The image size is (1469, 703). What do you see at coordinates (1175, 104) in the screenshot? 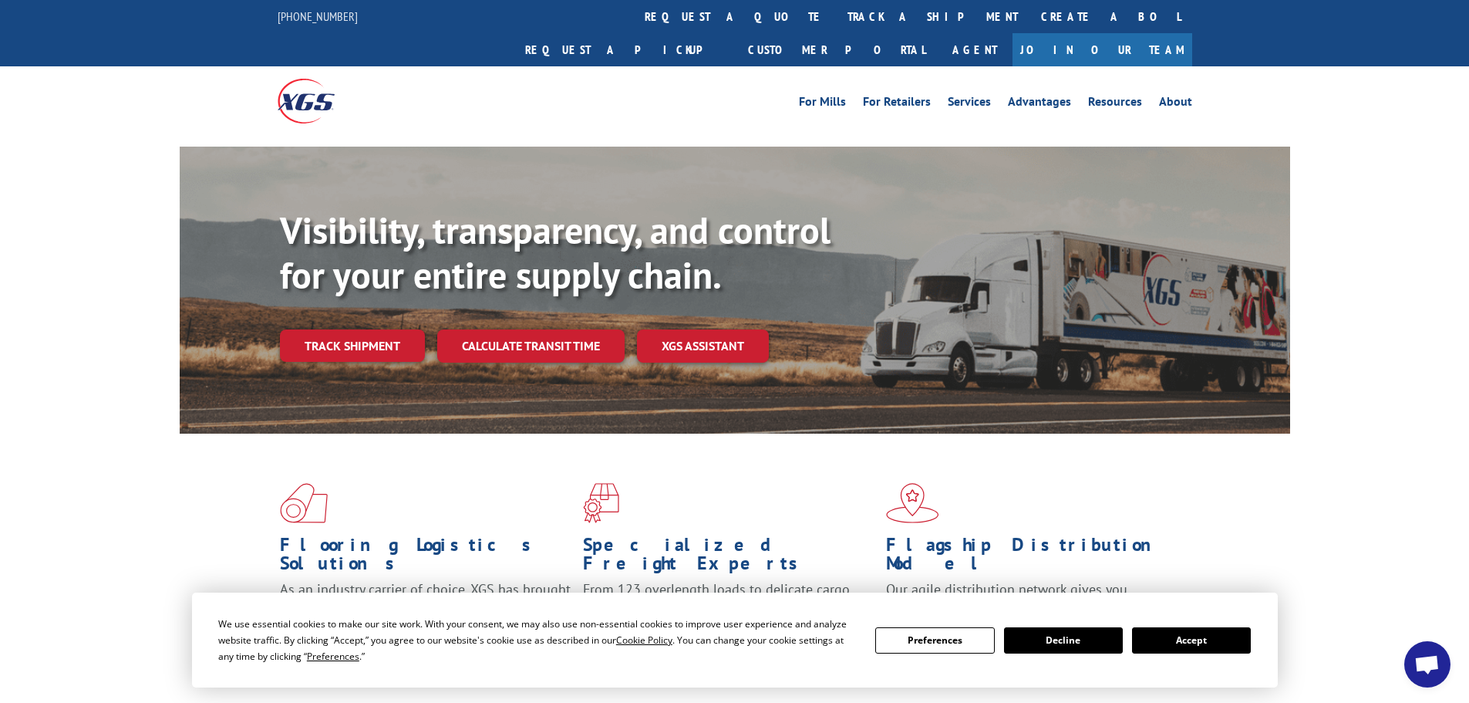
I see `a: About` at bounding box center [1175, 104].